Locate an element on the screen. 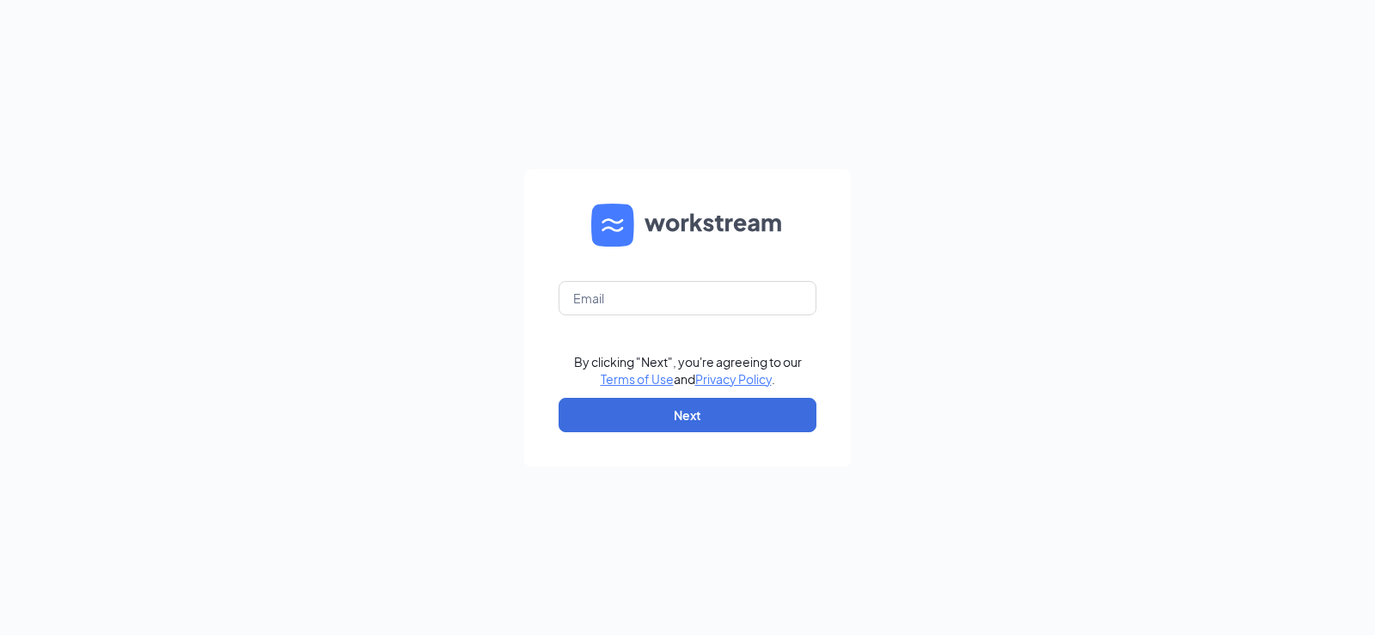 The image size is (1375, 635). img: WS logo and Workstream text is located at coordinates (688, 225).